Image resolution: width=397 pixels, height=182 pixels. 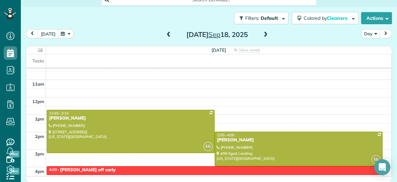 I want to click on span: 12:45 - 3:15, so click(x=59, y=113).